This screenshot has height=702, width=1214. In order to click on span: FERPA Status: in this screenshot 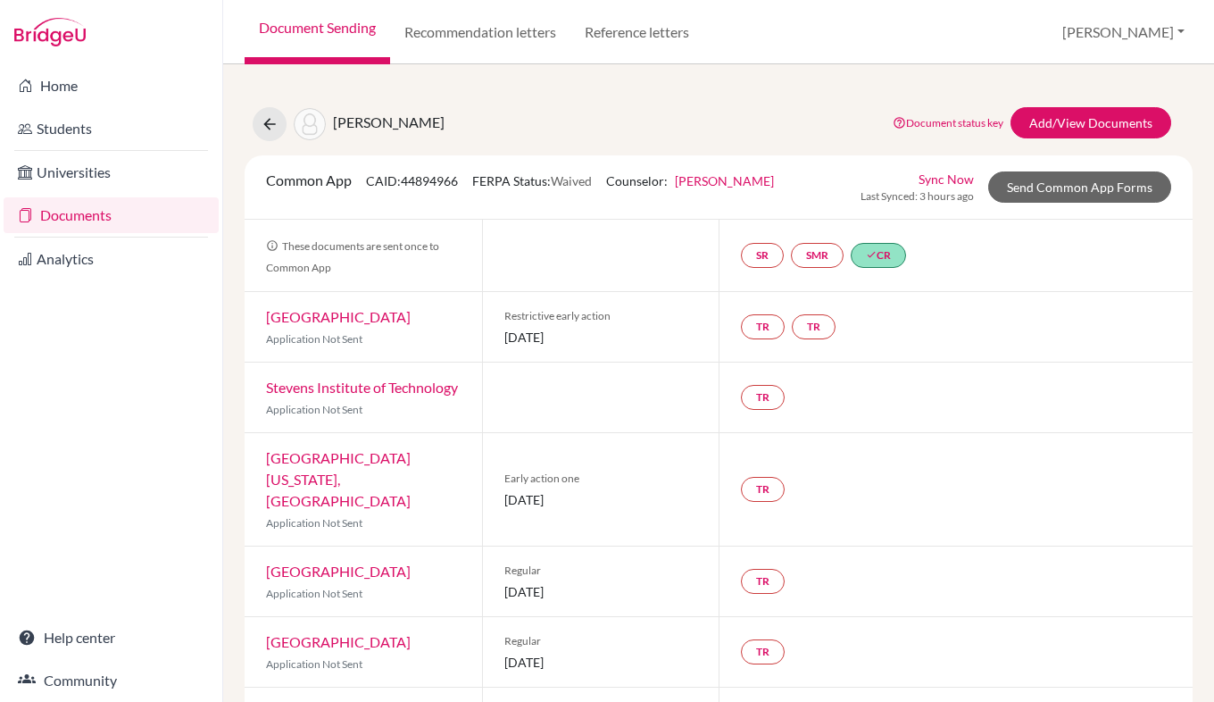, I will do `click(532, 180)`.